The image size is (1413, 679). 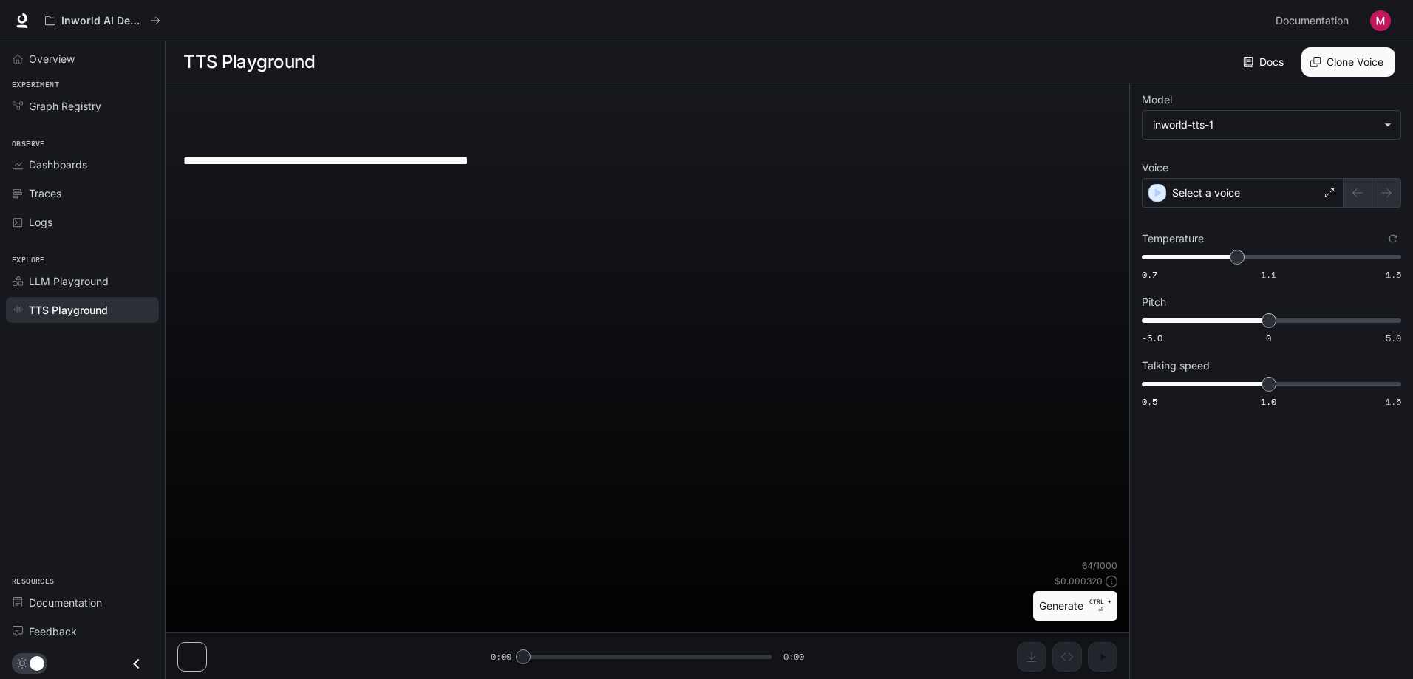 What do you see at coordinates (1154, 302) in the screenshot?
I see `p: Pitch` at bounding box center [1154, 302].